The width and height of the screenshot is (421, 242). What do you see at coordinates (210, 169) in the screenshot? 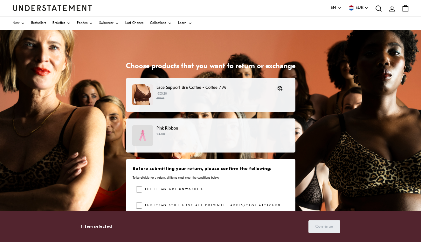
I see `h3: Before submitting your return, please confirm the following:` at bounding box center [210, 169].